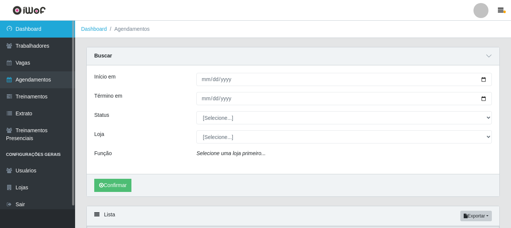  Describe the element at coordinates (108, 96) in the screenshot. I see `label: Término em` at that location.